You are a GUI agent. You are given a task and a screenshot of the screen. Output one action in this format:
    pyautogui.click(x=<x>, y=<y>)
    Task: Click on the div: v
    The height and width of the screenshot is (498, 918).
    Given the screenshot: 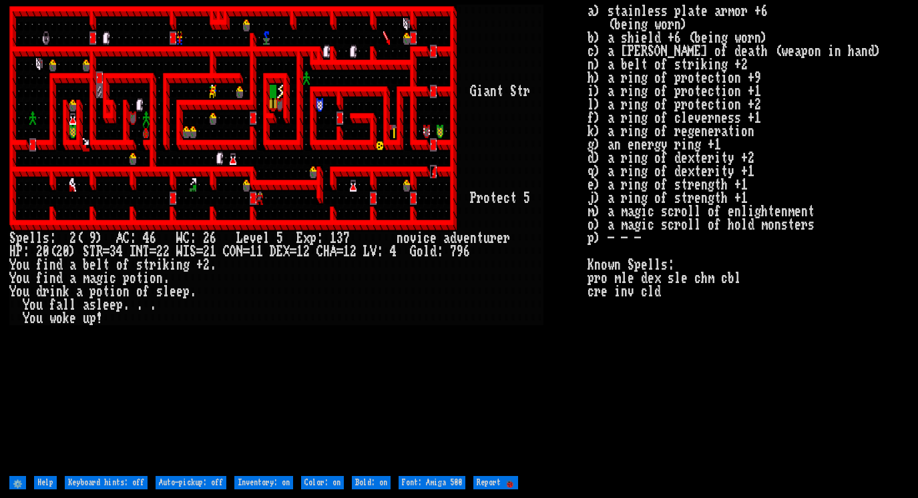 What is the action you would take?
    pyautogui.click(x=460, y=238)
    